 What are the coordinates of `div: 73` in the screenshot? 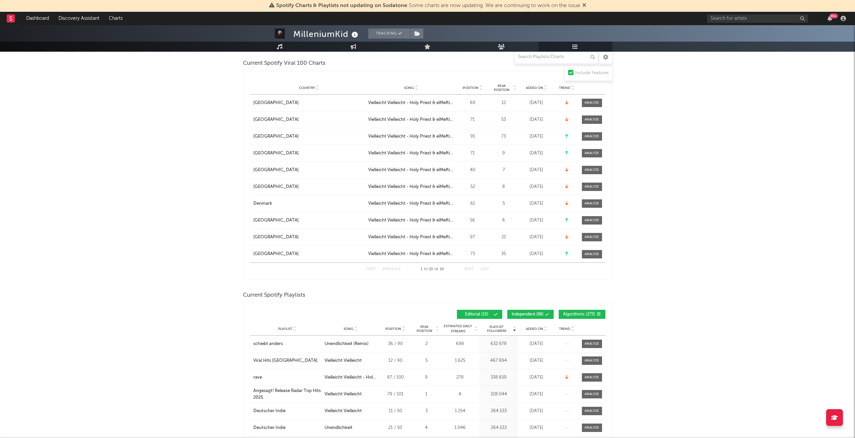 It's located at (472, 254).